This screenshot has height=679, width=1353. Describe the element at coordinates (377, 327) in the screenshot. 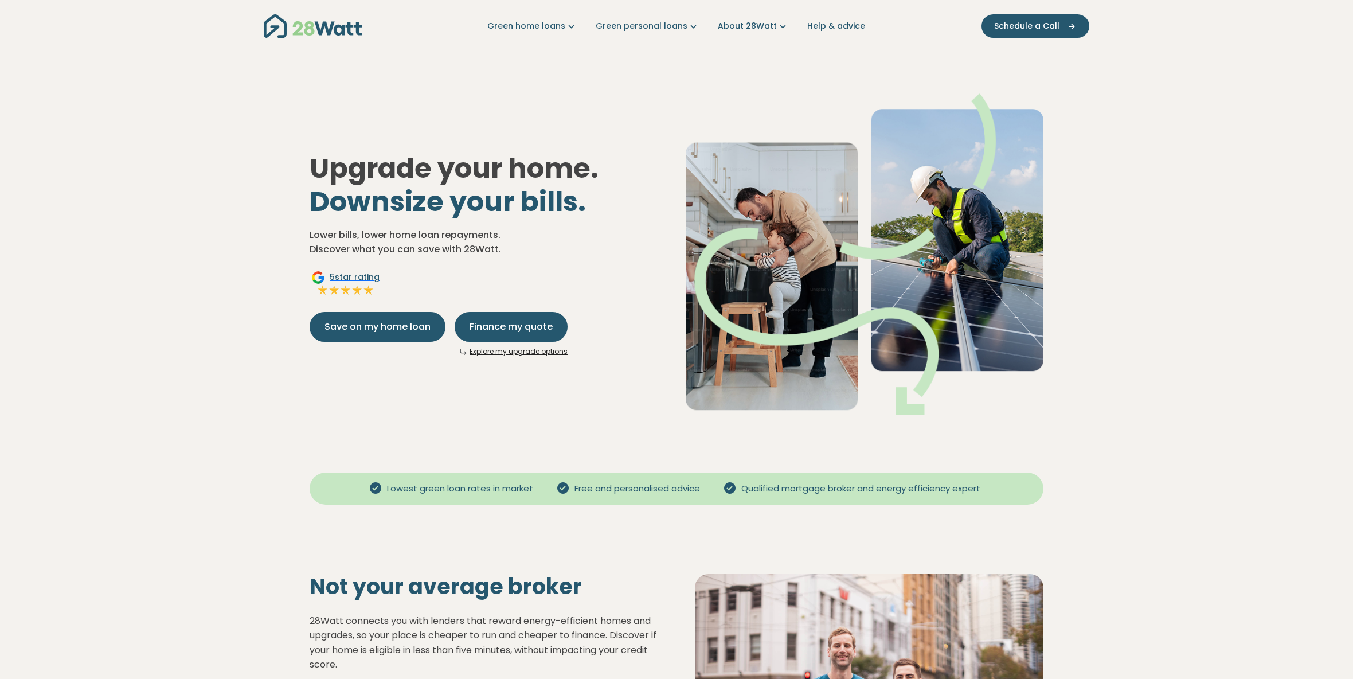

I see `span: Save on my home loan` at that location.